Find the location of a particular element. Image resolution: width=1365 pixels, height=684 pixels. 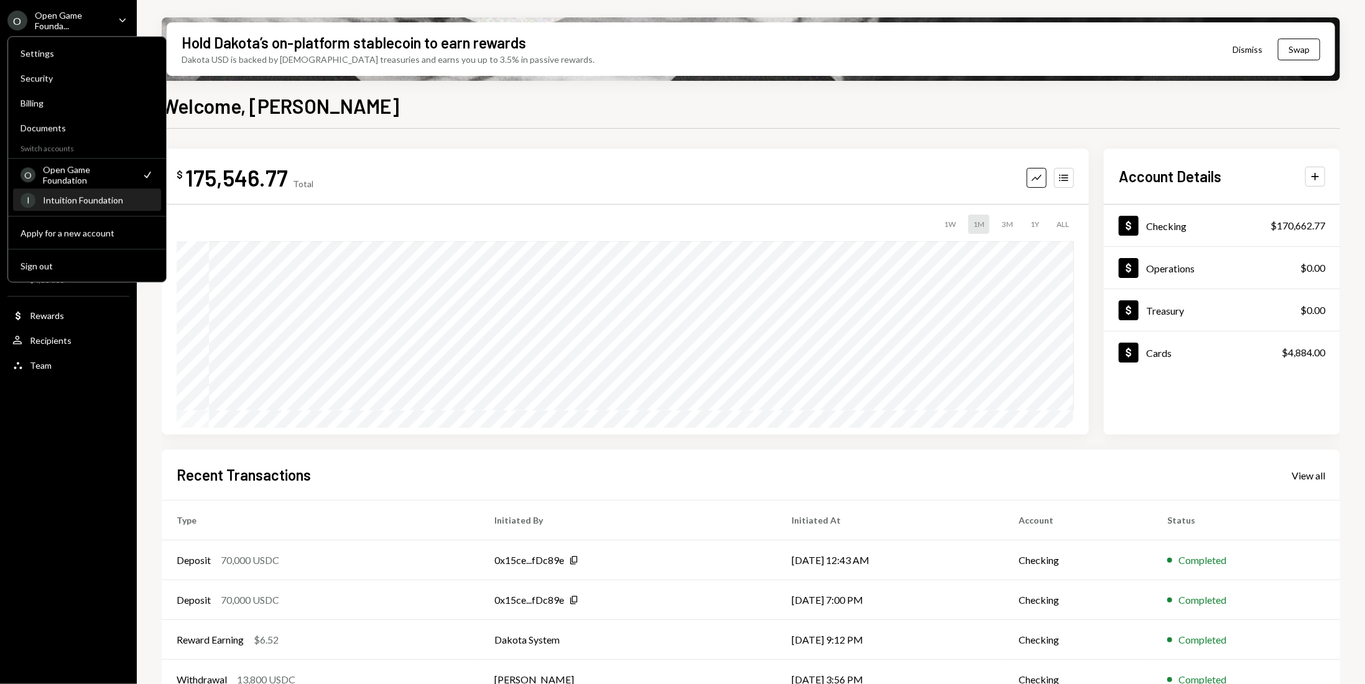

button: Dismiss is located at coordinates (1248, 49).